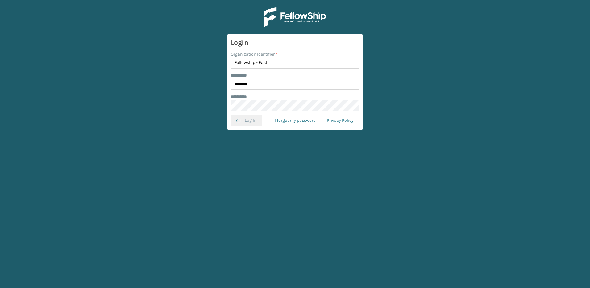 This screenshot has height=288, width=590. I want to click on button: Log In, so click(246, 120).